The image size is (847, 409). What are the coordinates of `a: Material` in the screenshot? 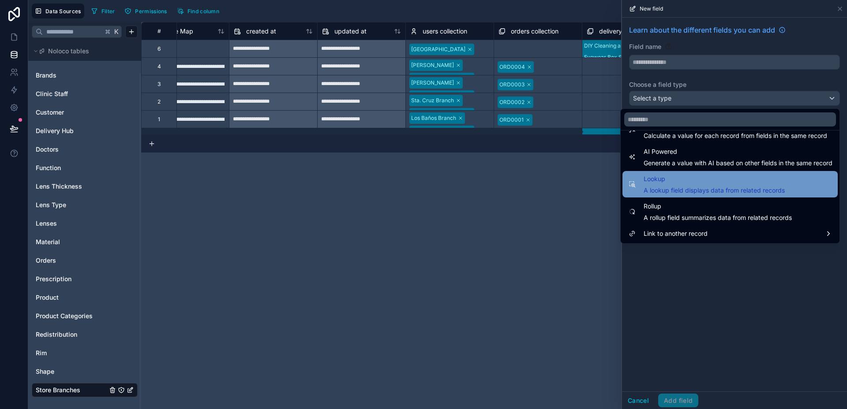 It's located at (71, 242).